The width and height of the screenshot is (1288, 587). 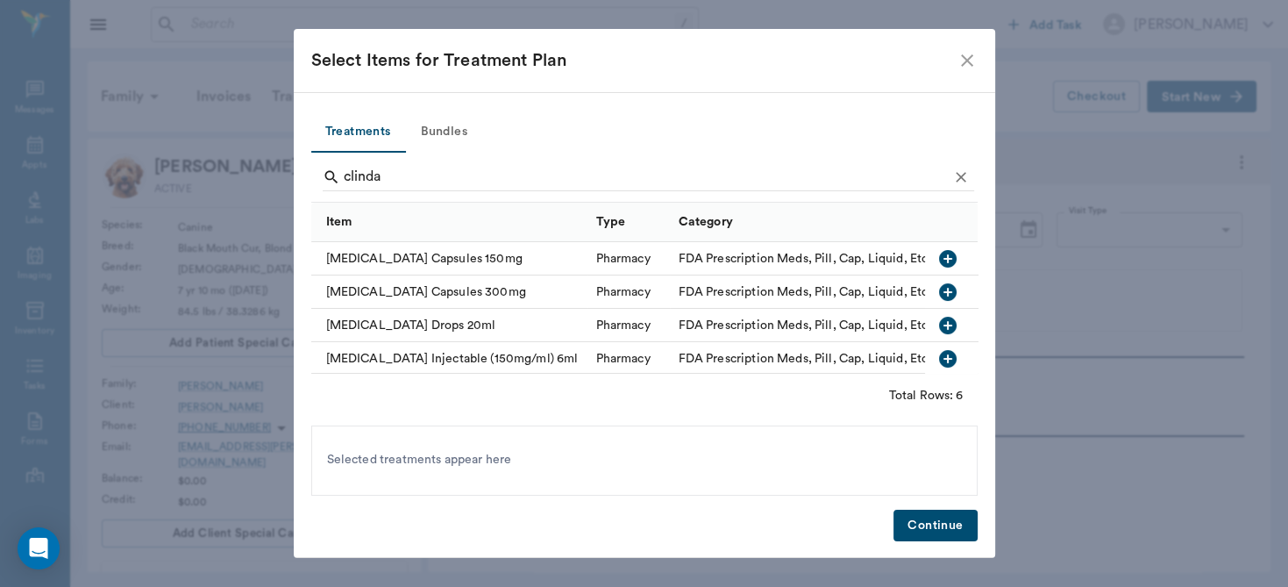 I want to click on button: Bundles, so click(x=445, y=132).